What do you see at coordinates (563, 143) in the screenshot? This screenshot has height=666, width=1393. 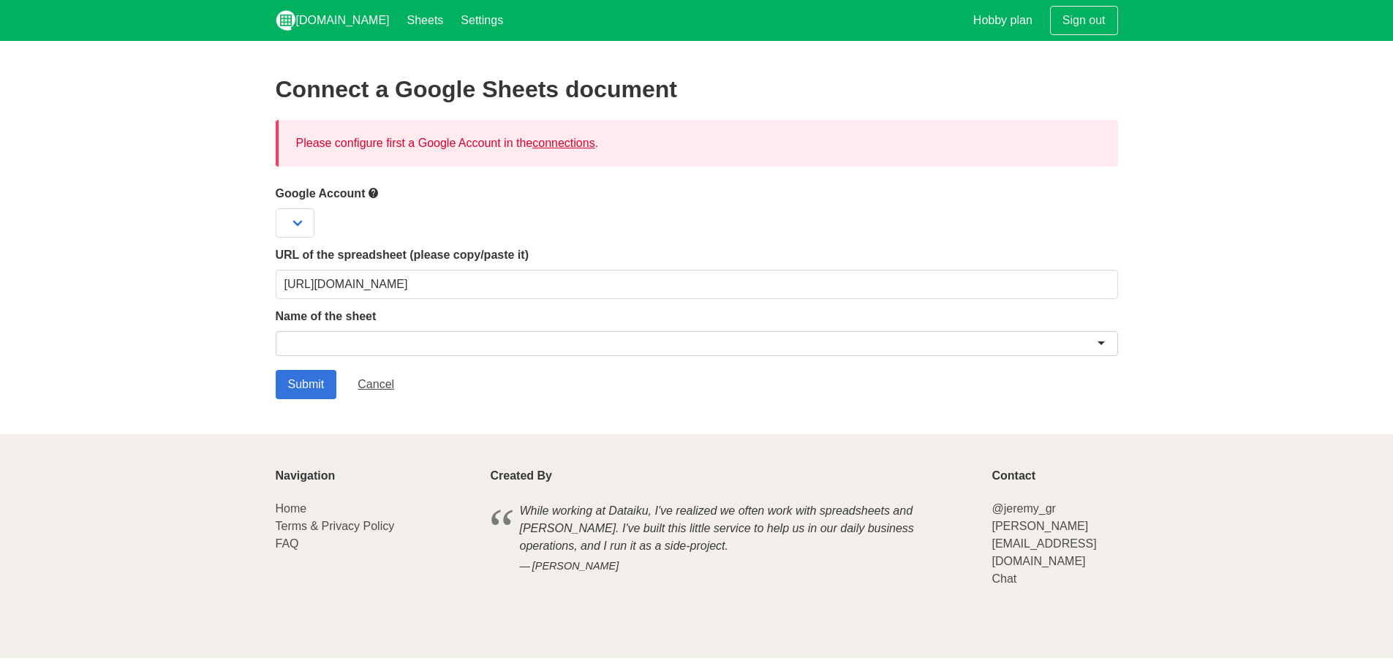 I see `a: connections` at bounding box center [563, 143].